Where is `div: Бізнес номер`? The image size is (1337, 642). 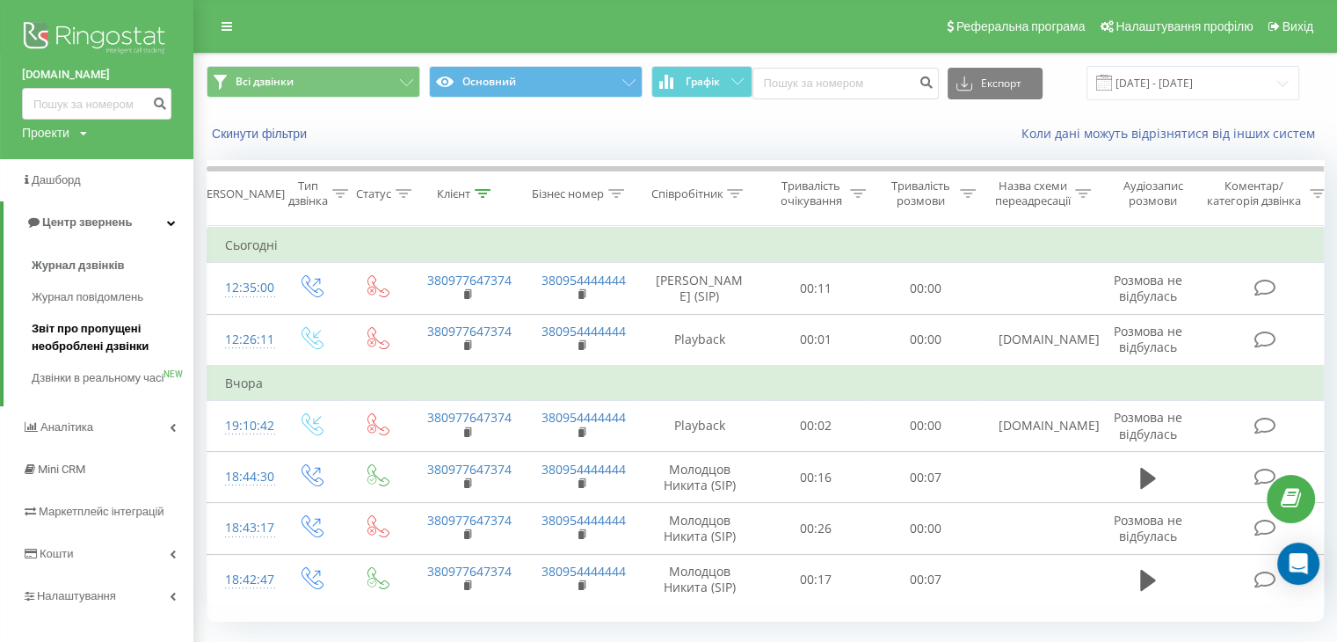 div: Бізнес номер is located at coordinates (568, 193).